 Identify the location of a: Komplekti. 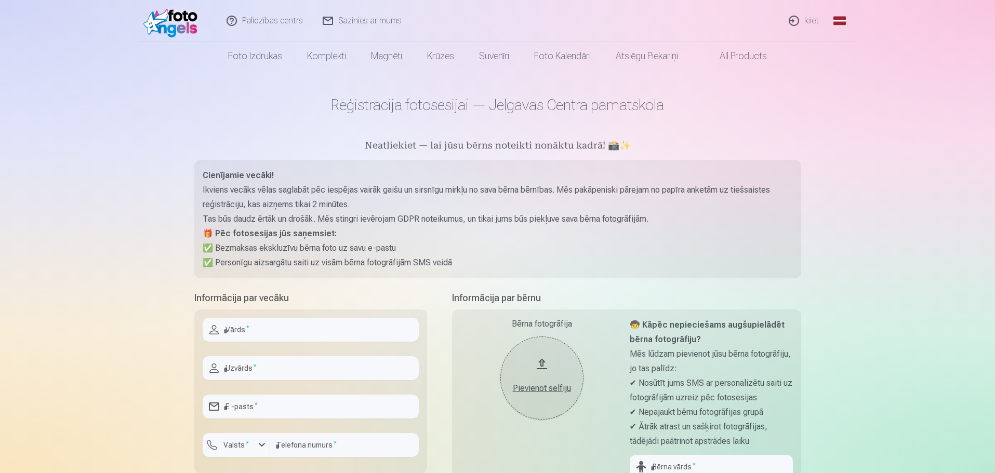
(326, 56).